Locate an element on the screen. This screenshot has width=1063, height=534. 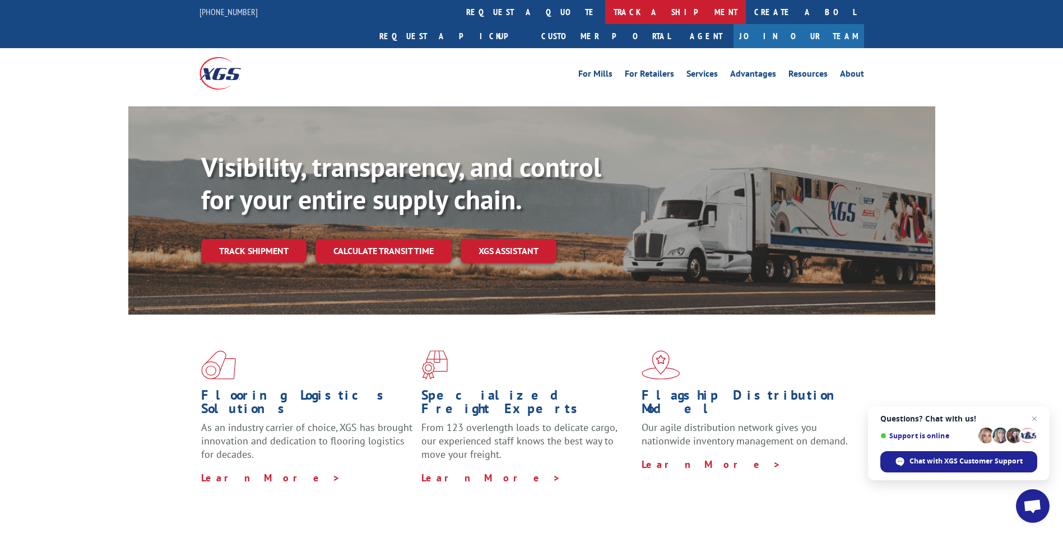
h1: Specialized Freight Experts is located at coordinates (527, 405).